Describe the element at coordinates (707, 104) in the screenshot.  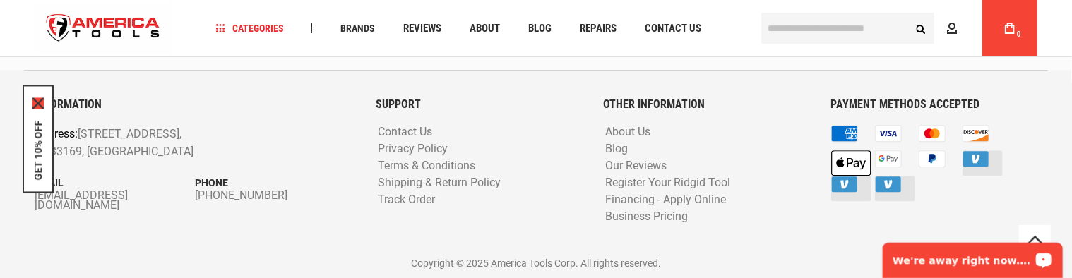
I see `h6: OTHER INFORMATION` at that location.